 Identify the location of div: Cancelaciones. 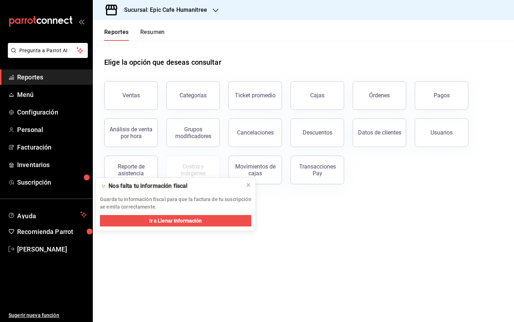
(255, 132).